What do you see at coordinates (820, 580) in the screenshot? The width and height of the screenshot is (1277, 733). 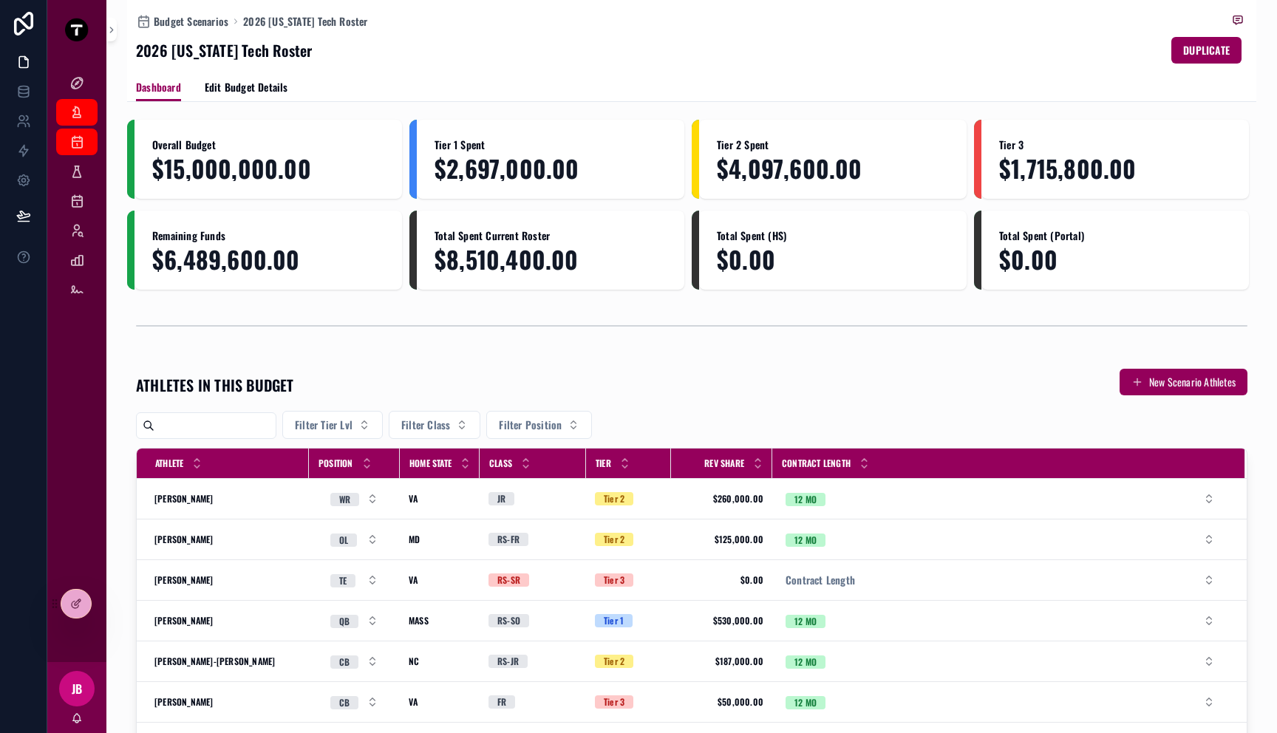 I see `span: Contract Length` at bounding box center [820, 580].